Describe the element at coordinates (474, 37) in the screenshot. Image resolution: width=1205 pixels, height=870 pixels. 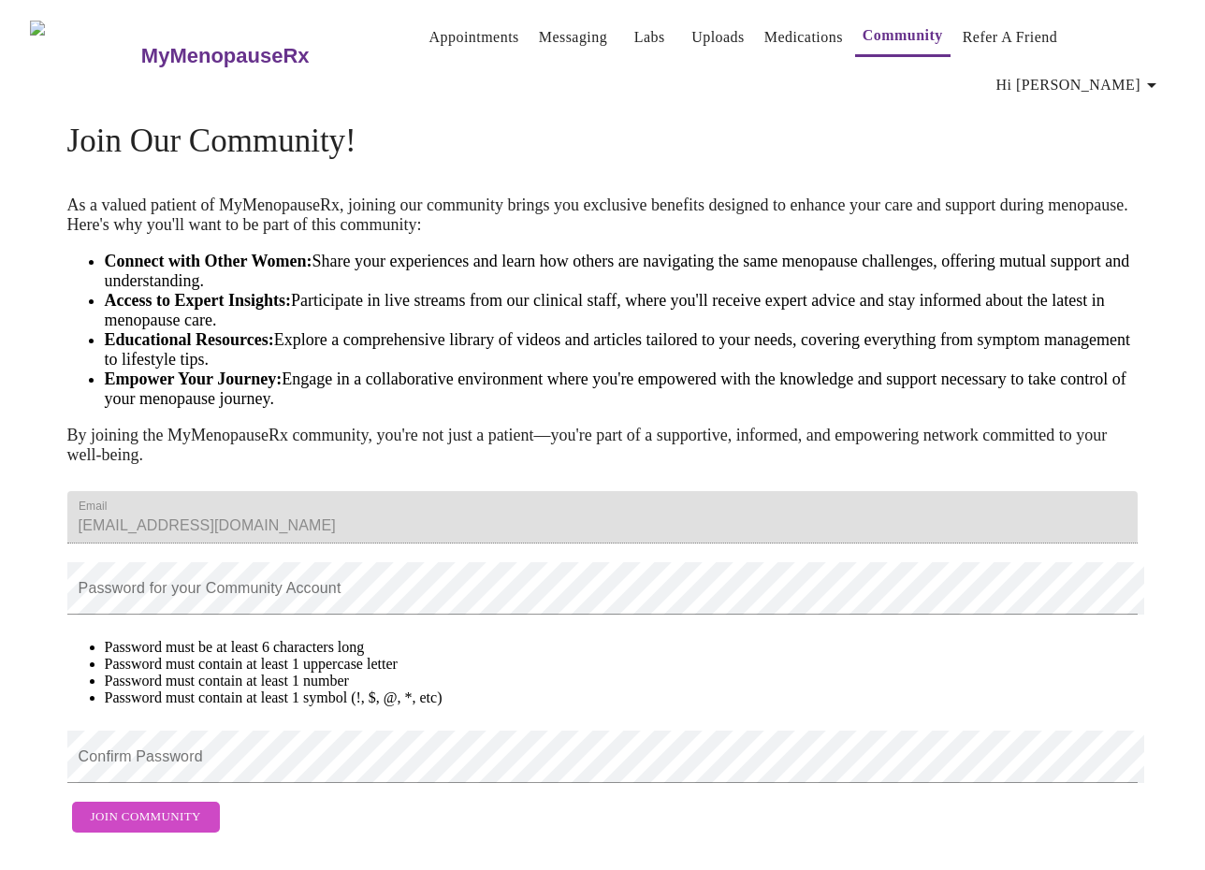
I see `button: Appointments` at that location.